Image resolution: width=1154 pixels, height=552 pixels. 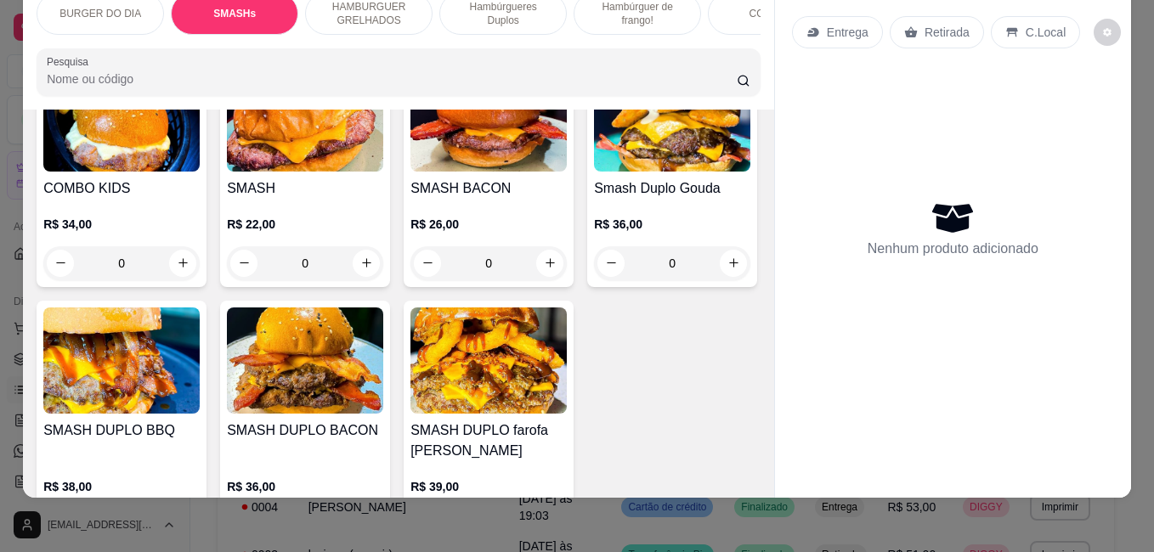 What do you see at coordinates (1045, 32) in the screenshot?
I see `p: C.Local` at bounding box center [1045, 32].